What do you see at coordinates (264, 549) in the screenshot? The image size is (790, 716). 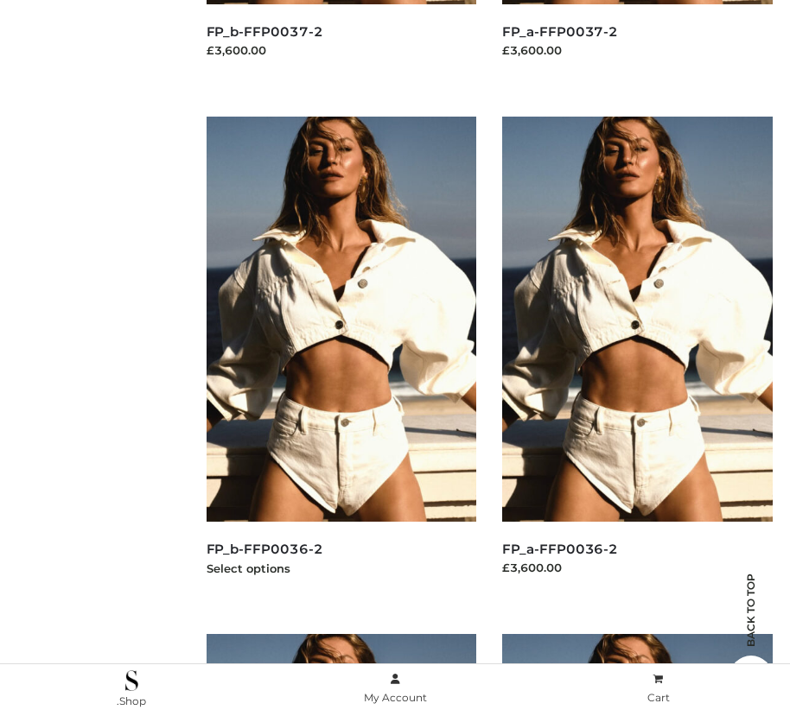 I see `a: FP_b-FFP0036-2` at bounding box center [264, 549].